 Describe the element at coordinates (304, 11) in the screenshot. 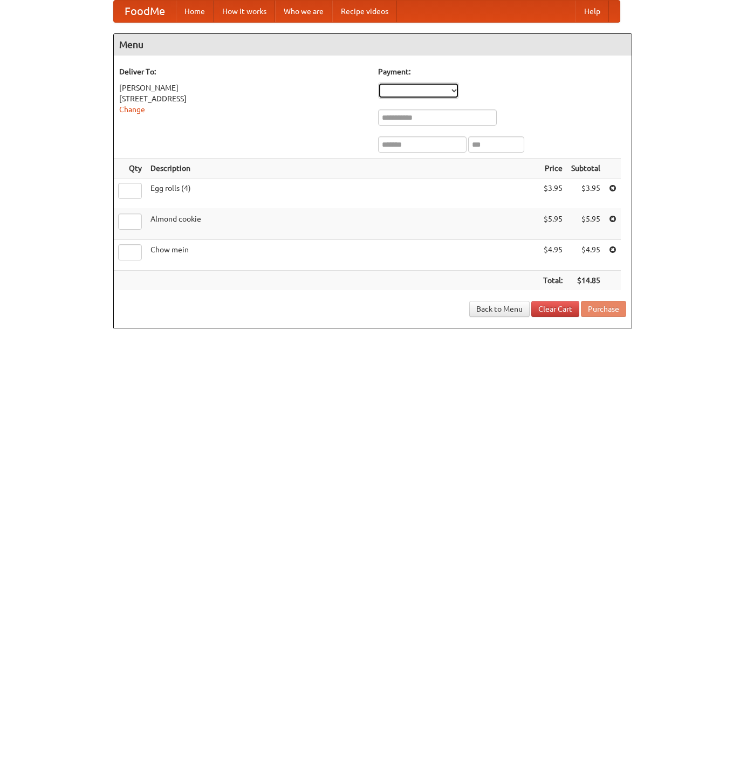

I see `a: Who we are` at that location.